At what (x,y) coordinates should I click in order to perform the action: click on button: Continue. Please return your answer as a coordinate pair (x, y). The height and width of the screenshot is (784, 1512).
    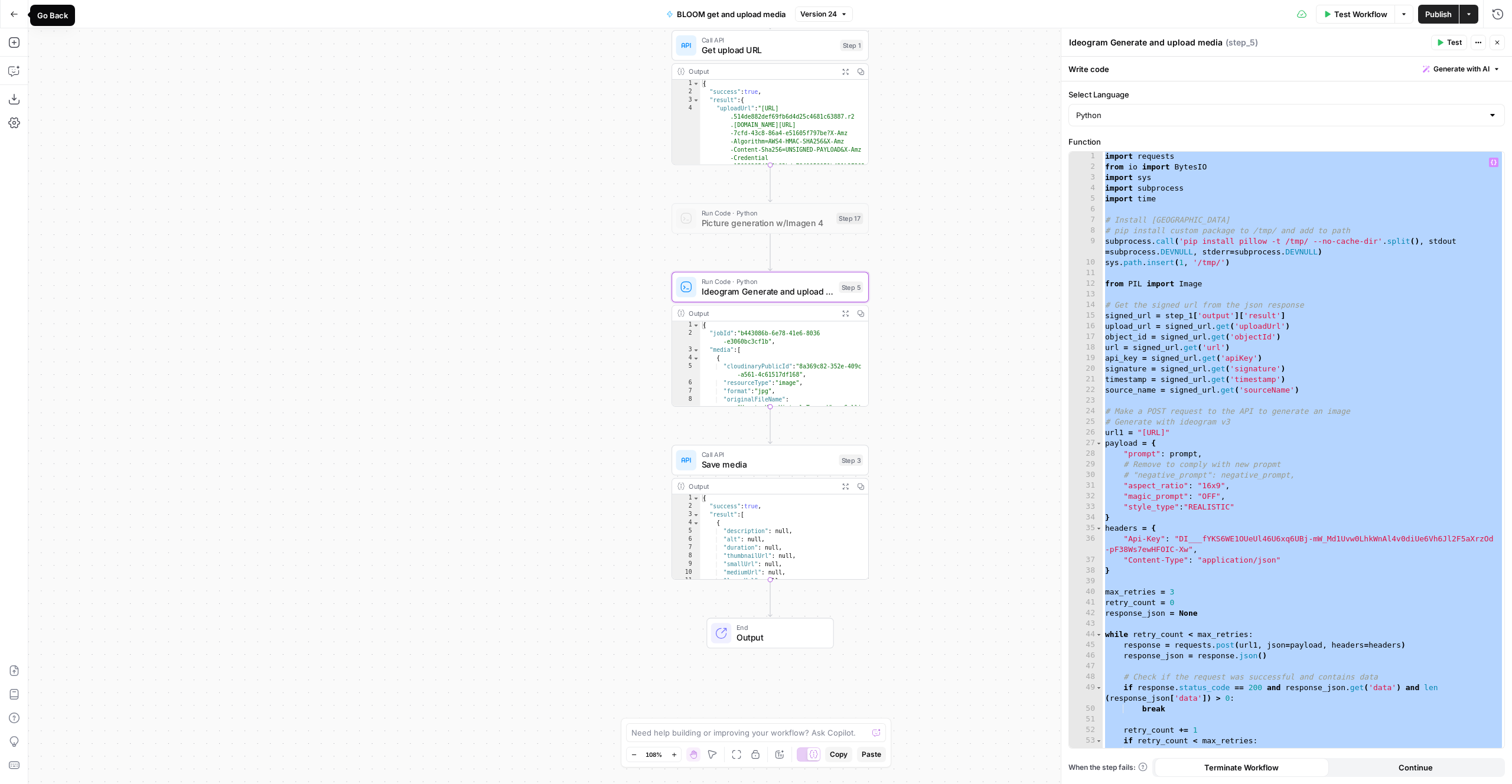
    Looking at the image, I should click on (1416, 768).